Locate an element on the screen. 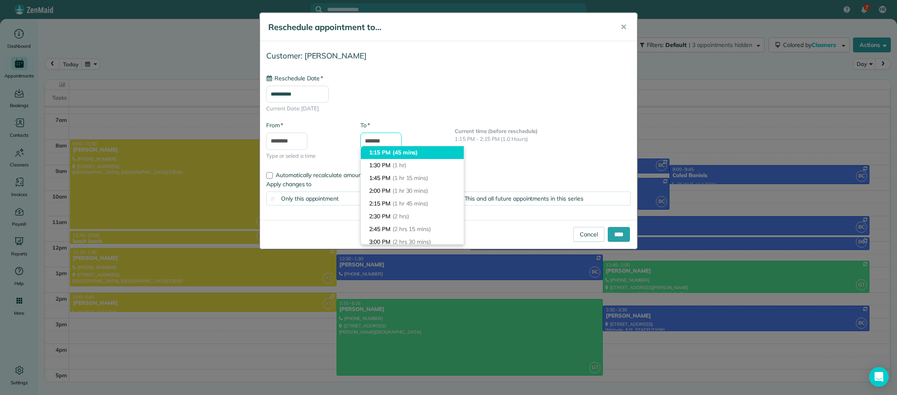 Image resolution: width=897 pixels, height=395 pixels. span: (1 hr 45 mins) is located at coordinates (410, 203).